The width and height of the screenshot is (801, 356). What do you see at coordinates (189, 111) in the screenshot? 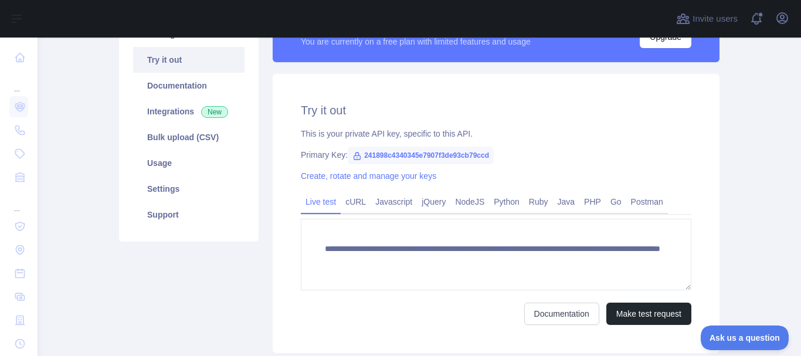
I see `a: Integrations New` at bounding box center [189, 111].